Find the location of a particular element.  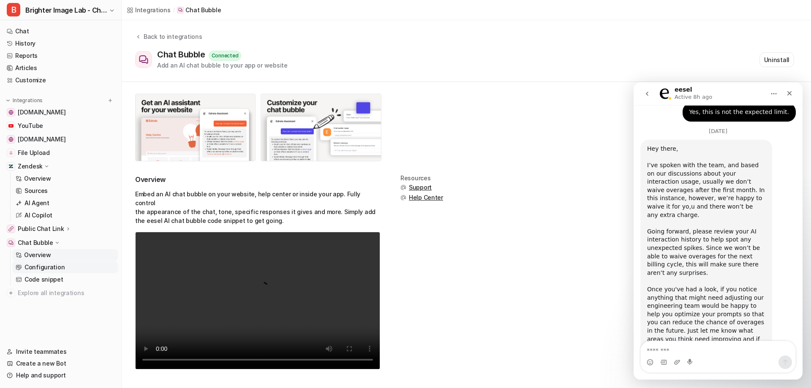

p: Code snippet is located at coordinates (44, 280).